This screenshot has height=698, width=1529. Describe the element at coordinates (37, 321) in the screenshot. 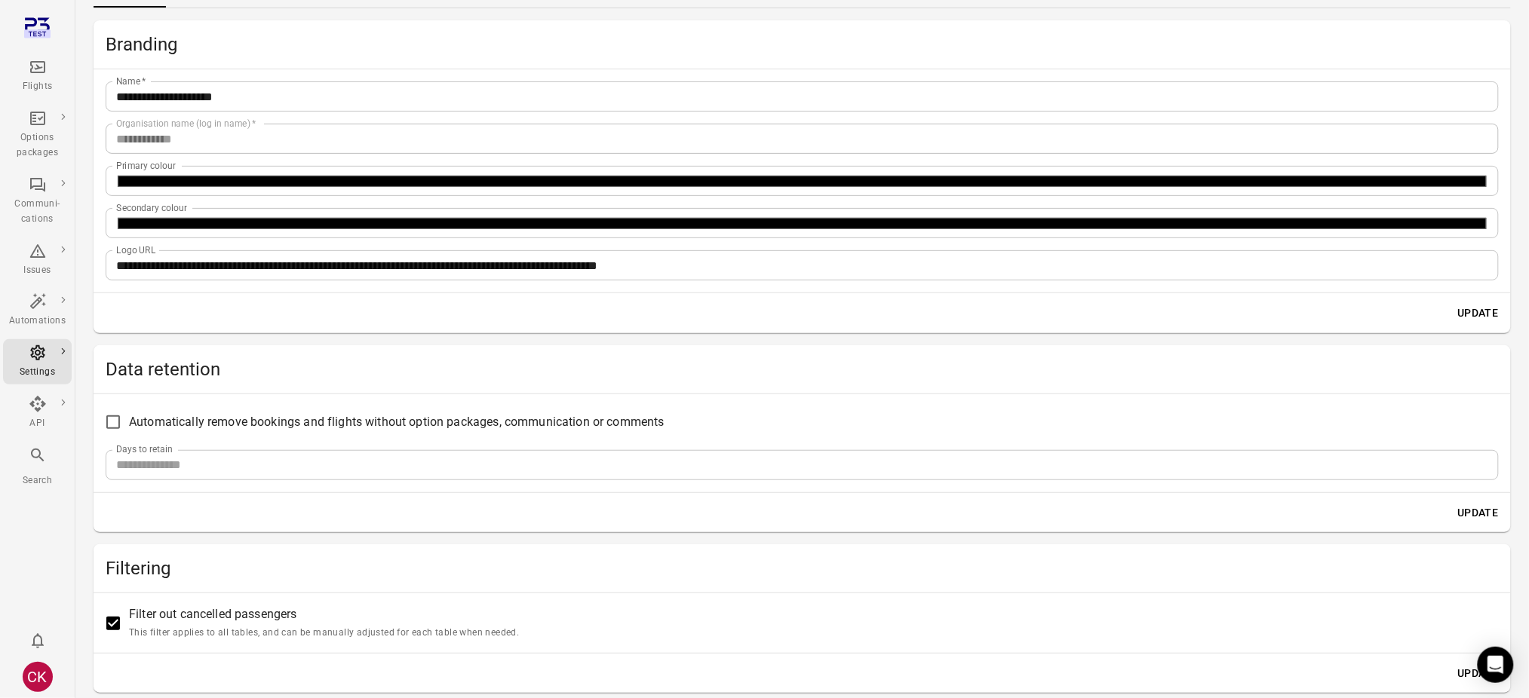

I see `div: Automations` at that location.